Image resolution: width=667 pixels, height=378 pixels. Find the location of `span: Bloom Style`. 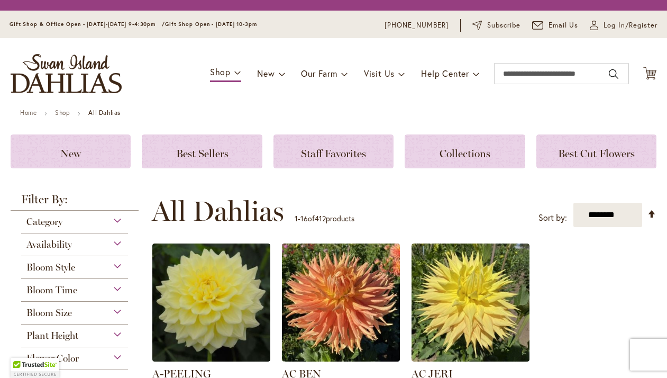

span: Bloom Style is located at coordinates (51, 267).